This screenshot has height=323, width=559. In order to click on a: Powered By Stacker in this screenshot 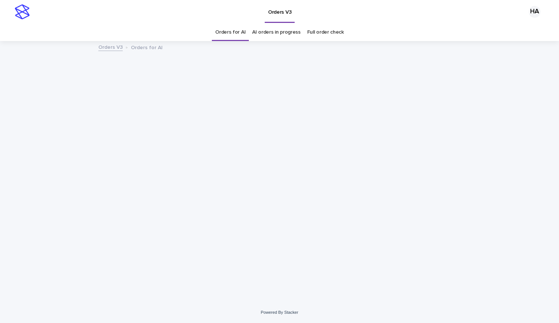, I will do `click(279, 313)`.